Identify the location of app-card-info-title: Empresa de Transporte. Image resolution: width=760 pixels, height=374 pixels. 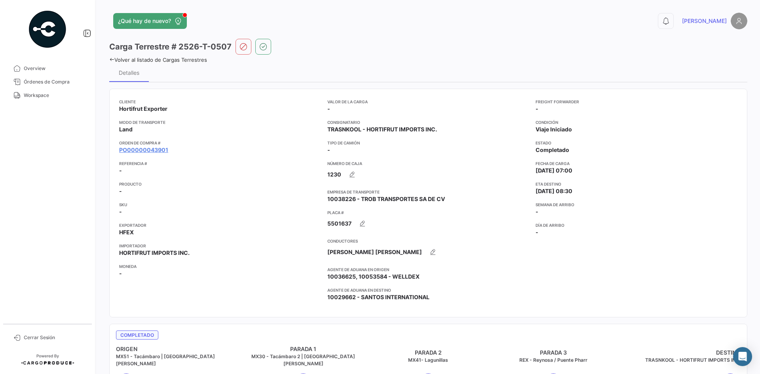
(428, 192).